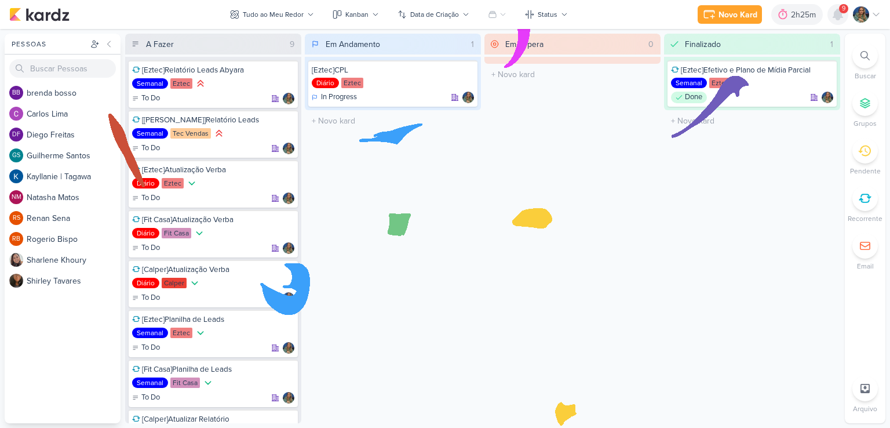 The height and width of the screenshot is (428, 890). What do you see at coordinates (805, 14) in the screenshot?
I see `div: 2h25m` at bounding box center [805, 14].